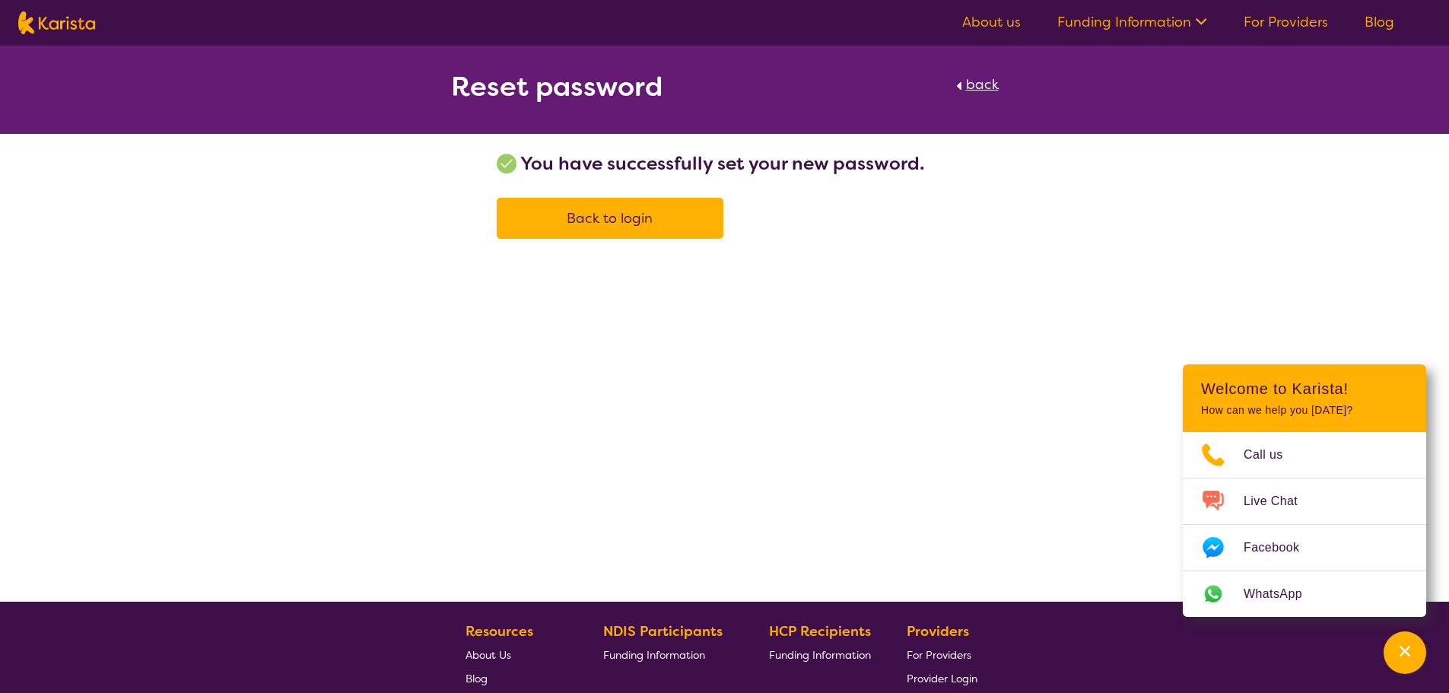  I want to click on h2: Reset password, so click(557, 87).